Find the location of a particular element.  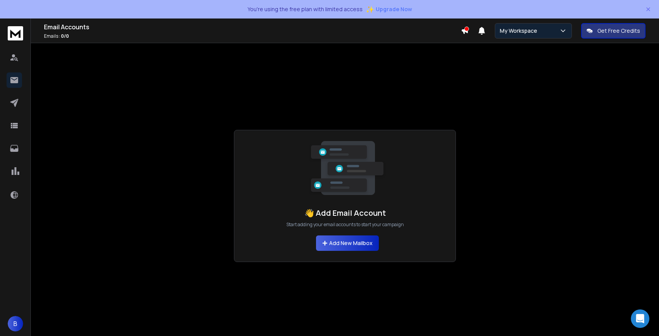

button: Get Free Credits is located at coordinates (613, 31).